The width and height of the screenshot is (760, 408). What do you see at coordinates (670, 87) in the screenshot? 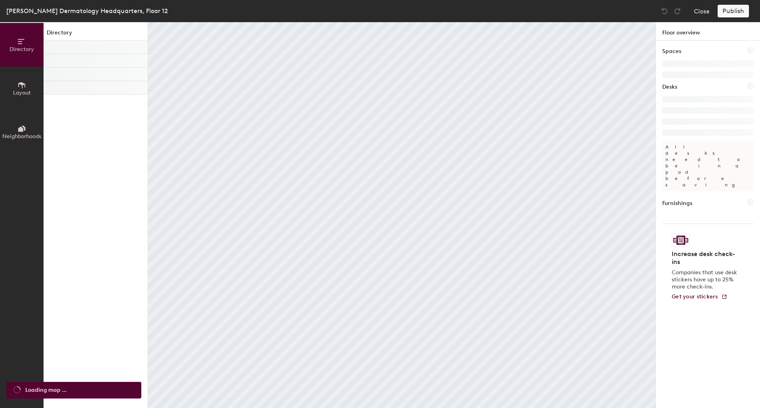
I see `h1: Desks` at bounding box center [670, 87].